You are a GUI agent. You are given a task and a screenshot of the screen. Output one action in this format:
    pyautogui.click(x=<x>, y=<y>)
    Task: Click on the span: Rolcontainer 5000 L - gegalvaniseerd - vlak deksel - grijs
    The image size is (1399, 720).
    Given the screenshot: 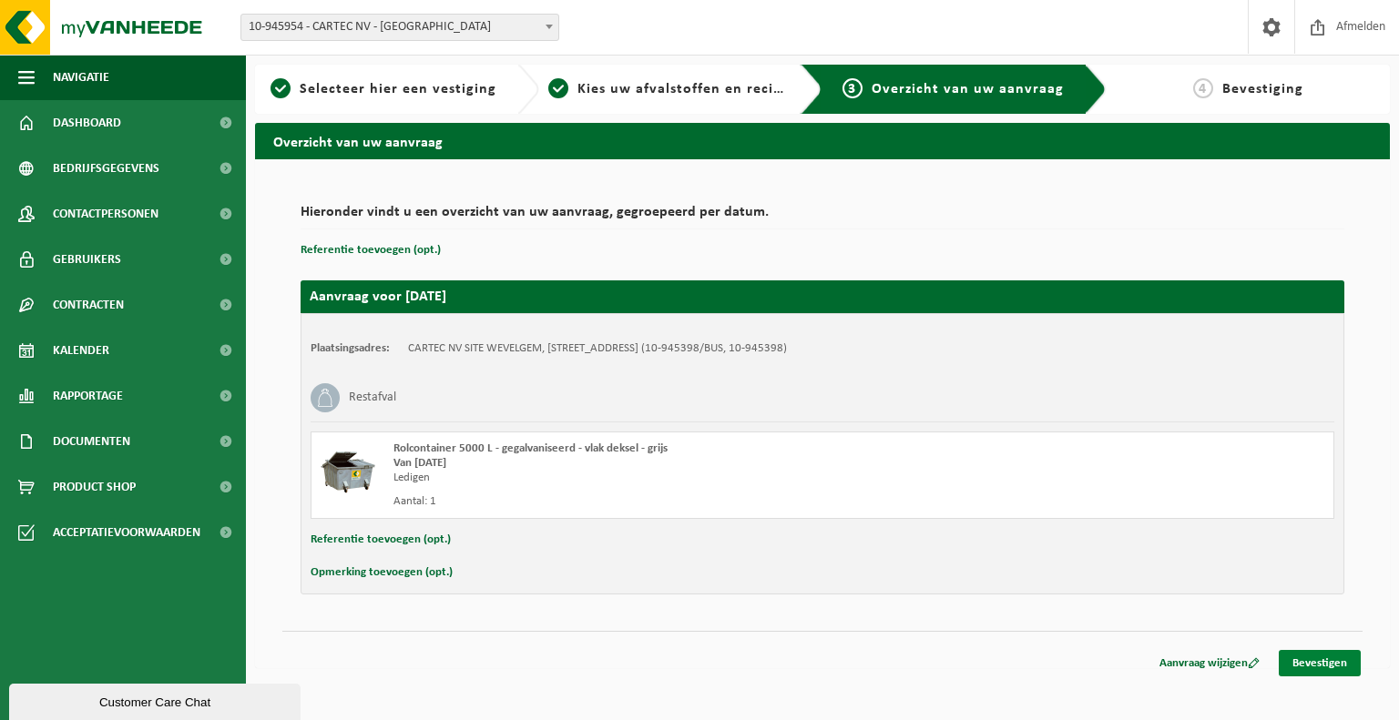 What is the action you would take?
    pyautogui.click(x=530, y=448)
    